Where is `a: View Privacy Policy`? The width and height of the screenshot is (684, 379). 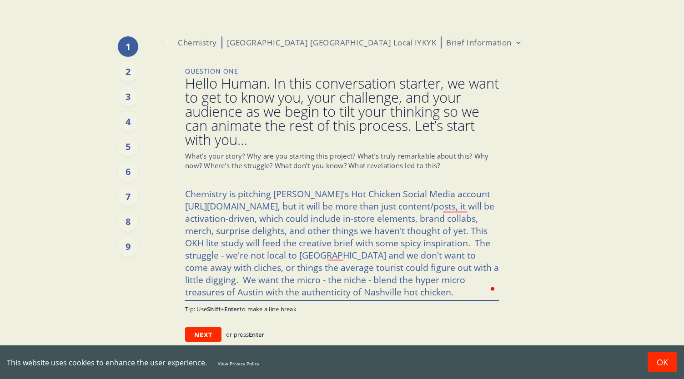
a: View Privacy Policy is located at coordinates (238, 364).